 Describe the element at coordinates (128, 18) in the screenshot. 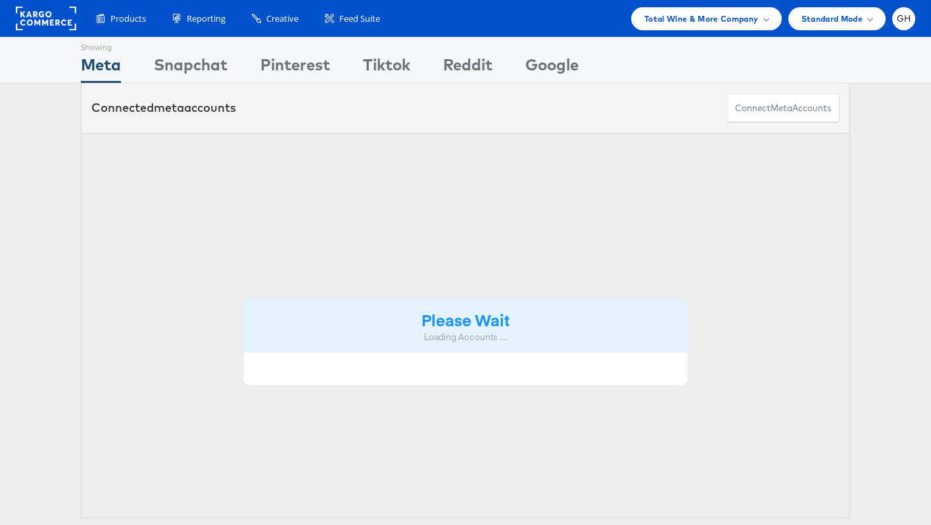

I see `span: Products` at that location.